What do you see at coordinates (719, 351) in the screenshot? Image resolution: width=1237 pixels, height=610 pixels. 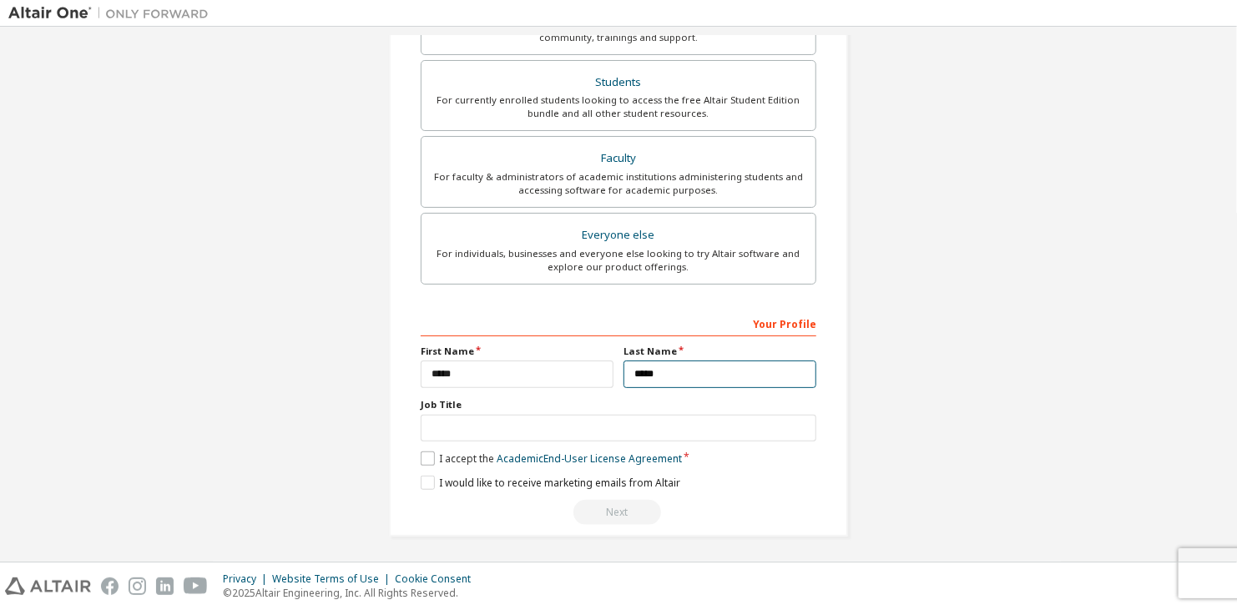 I see `label: Last Name` at bounding box center [719, 351].